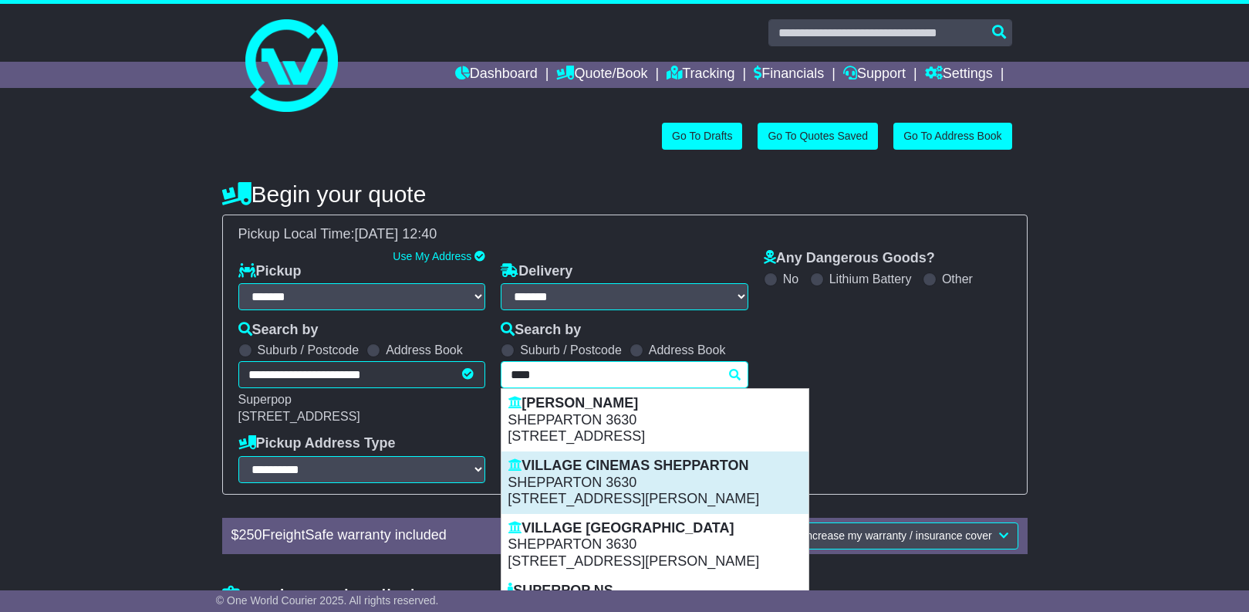 Image resolution: width=1249 pixels, height=612 pixels. What do you see at coordinates (496, 75) in the screenshot?
I see `a: Dashboard` at bounding box center [496, 75].